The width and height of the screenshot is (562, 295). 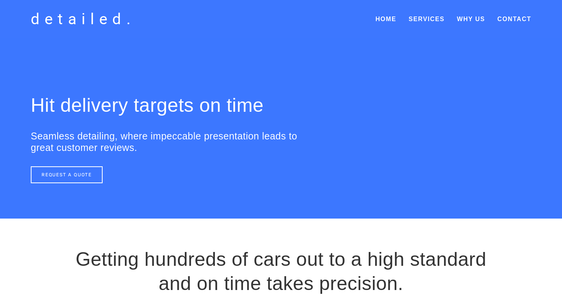 What do you see at coordinates (67, 175) in the screenshot?
I see `a: REQUEST A QUOTE` at bounding box center [67, 175].